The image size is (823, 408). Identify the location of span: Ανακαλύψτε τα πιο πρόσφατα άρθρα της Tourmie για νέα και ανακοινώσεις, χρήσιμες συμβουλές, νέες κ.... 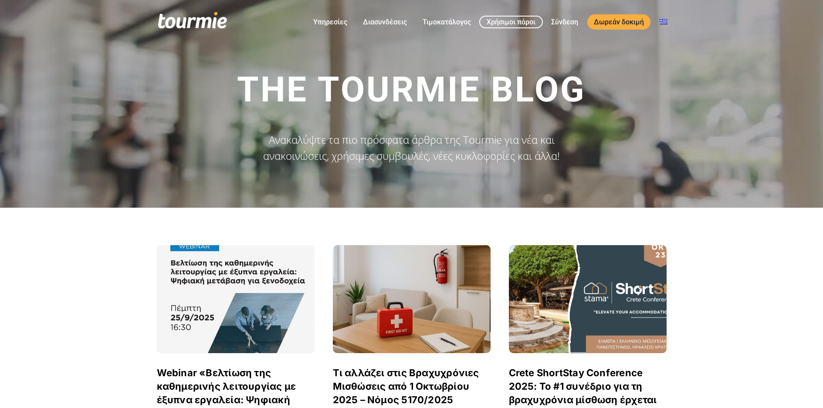
(411, 148).